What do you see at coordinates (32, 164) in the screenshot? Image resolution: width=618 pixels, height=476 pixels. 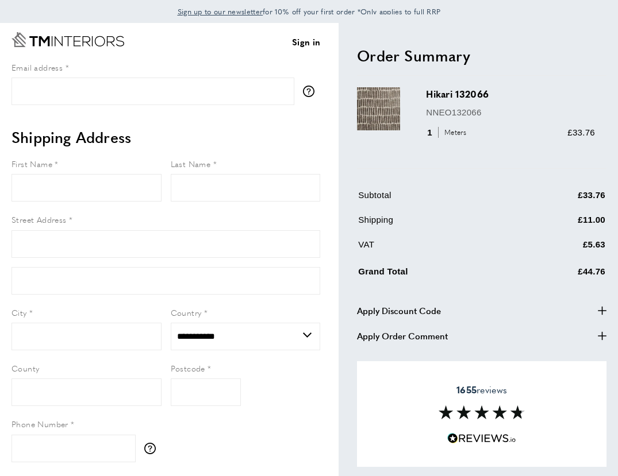 I see `span: First Name` at bounding box center [32, 164].